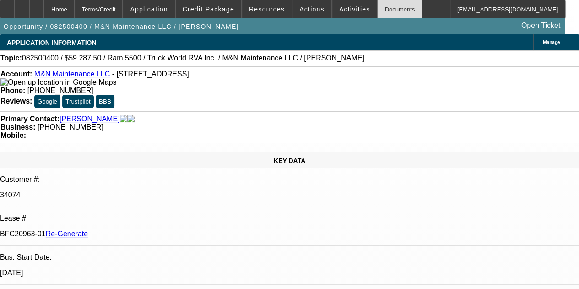  I want to click on button: Credit Package, so click(208, 9).